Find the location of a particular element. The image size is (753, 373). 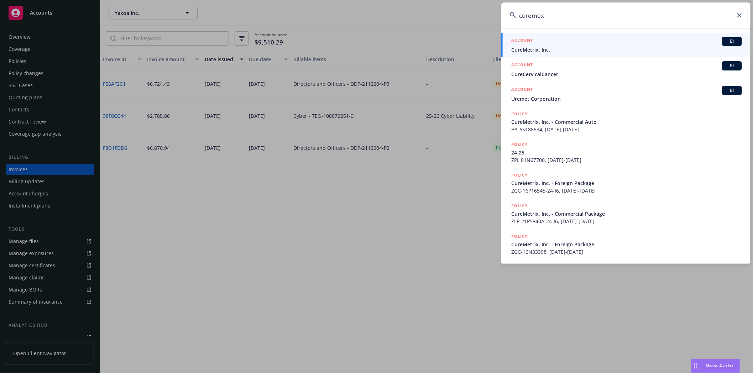

span: CureMetrix, Inc. - Commercial Package is located at coordinates (627, 214).